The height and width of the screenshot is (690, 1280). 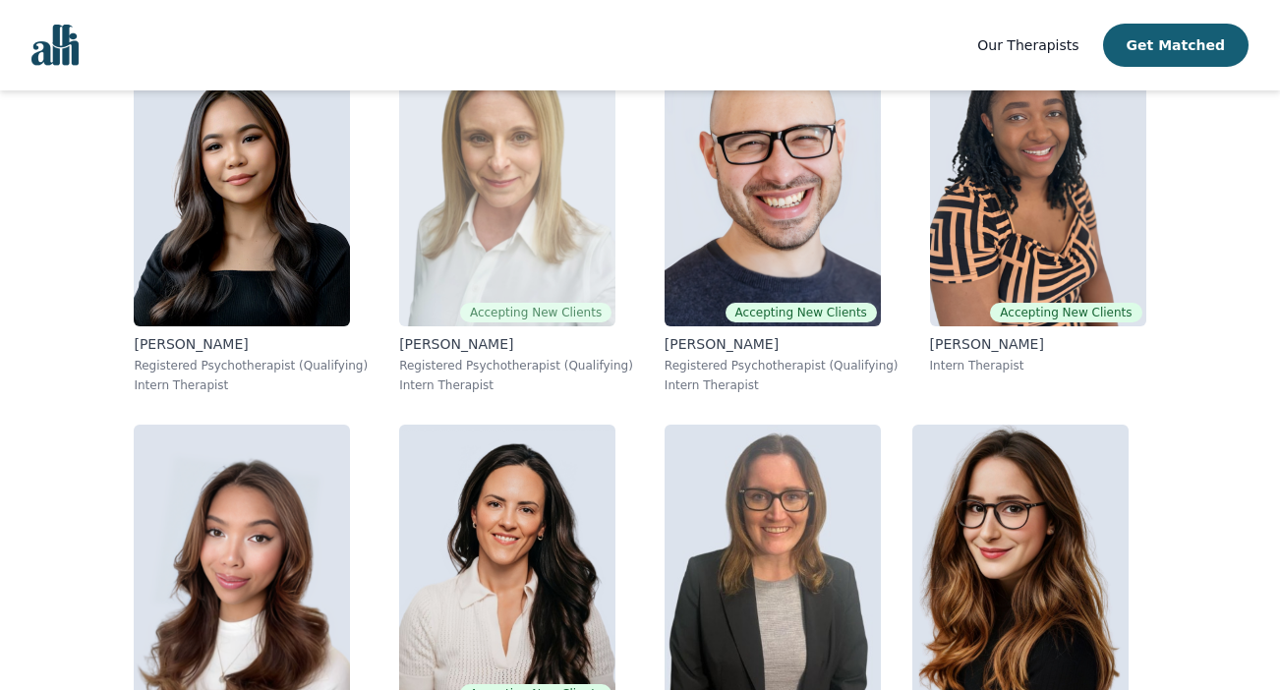 What do you see at coordinates (242, 185) in the screenshot?
I see `img: Erika_Olis` at bounding box center [242, 185].